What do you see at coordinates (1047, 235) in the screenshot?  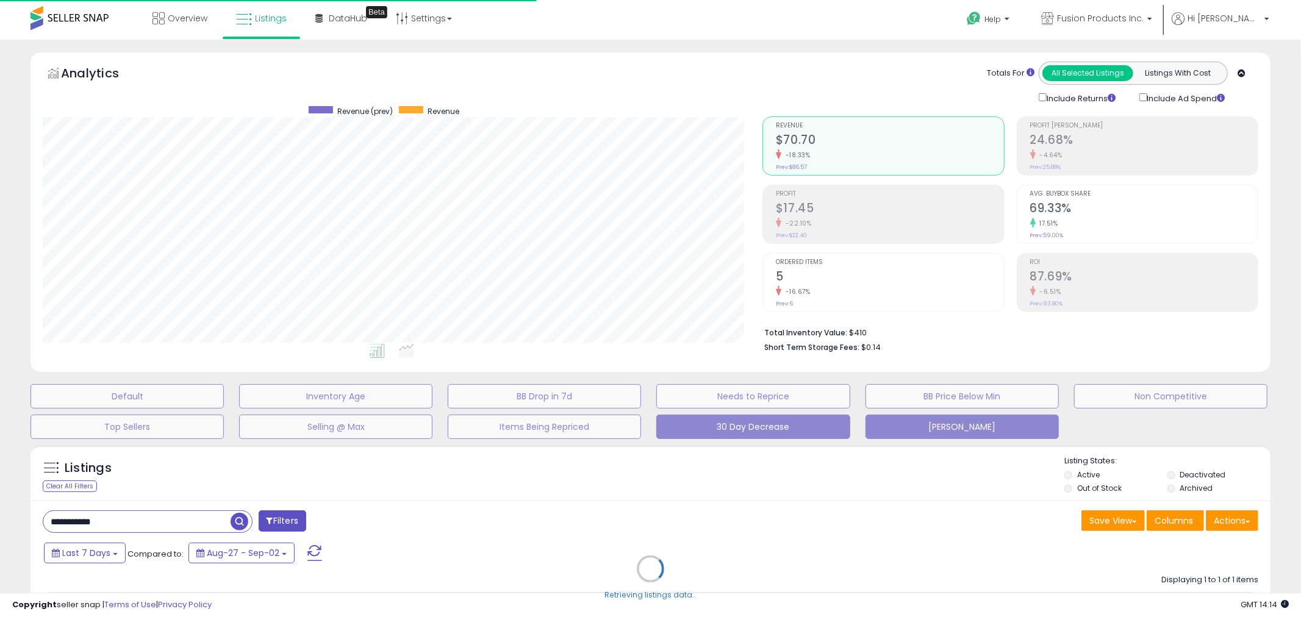 I see `small: Prev: 59.00%` at bounding box center [1047, 235].